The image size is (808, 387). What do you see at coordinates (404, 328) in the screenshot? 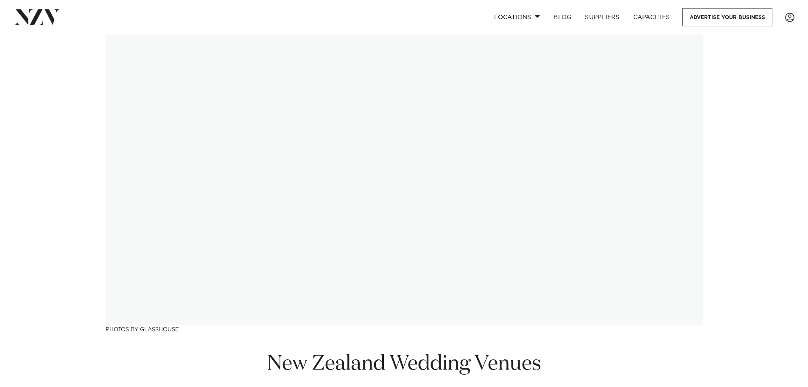
I see `h3: Photos by Glasshouse` at bounding box center [404, 328].